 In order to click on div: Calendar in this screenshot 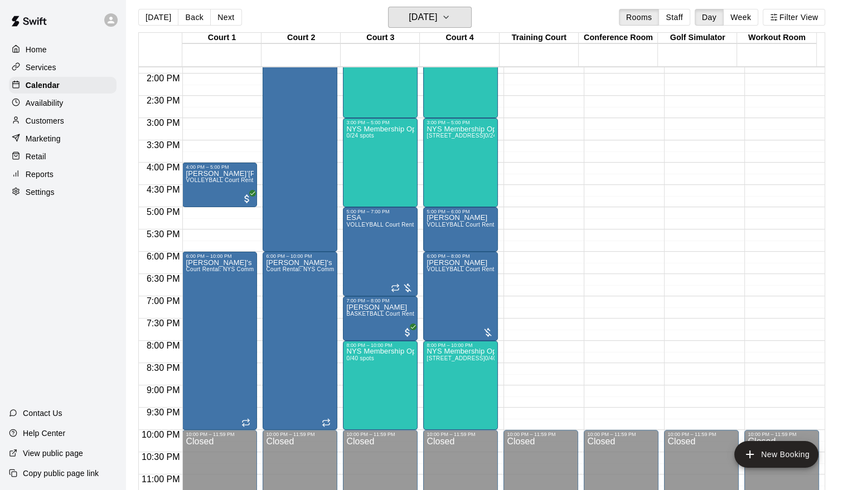, I will do `click(62, 85)`.